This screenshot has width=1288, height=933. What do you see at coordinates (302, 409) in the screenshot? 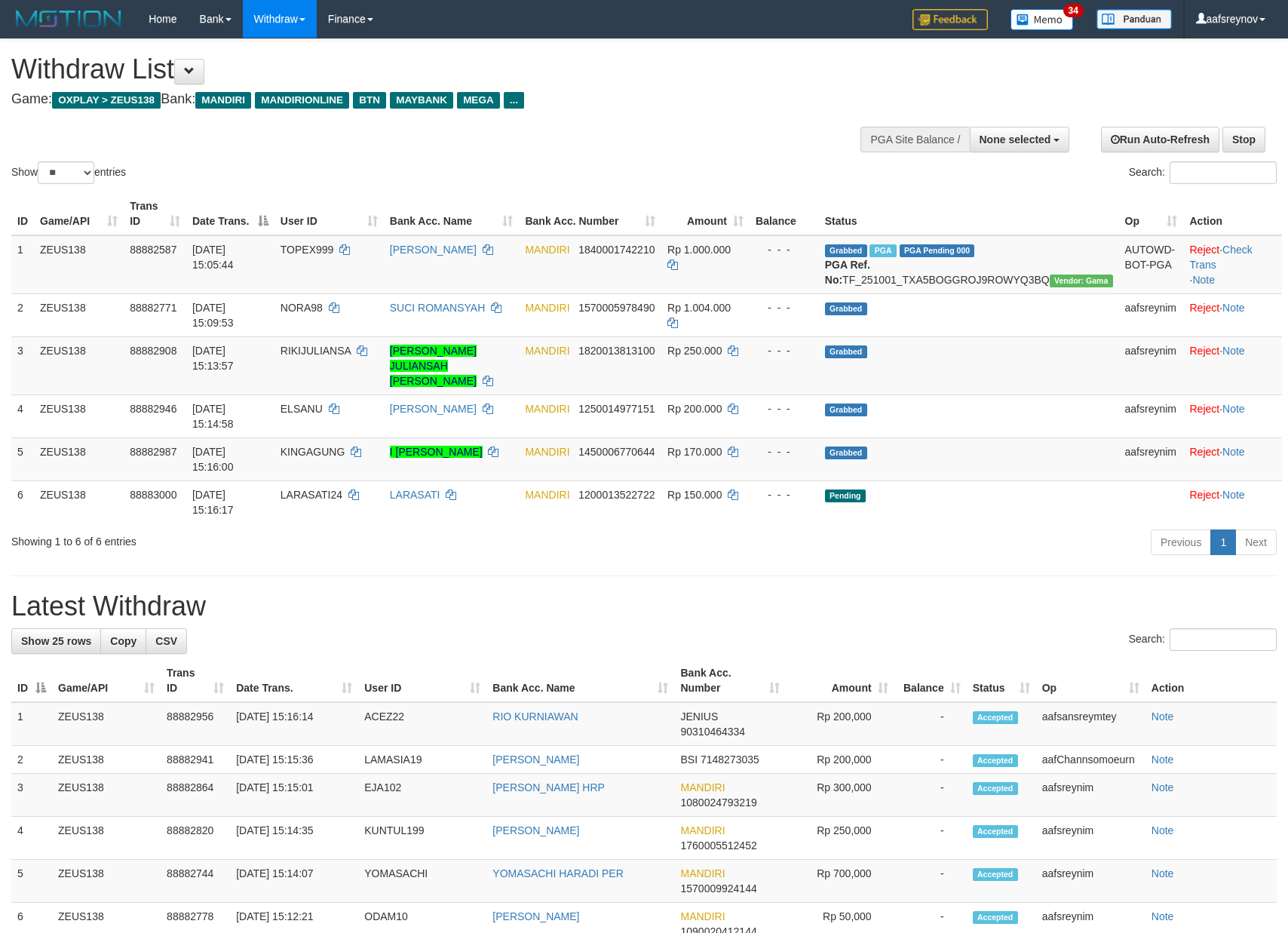
I see `span: ELSANU` at bounding box center [302, 409].